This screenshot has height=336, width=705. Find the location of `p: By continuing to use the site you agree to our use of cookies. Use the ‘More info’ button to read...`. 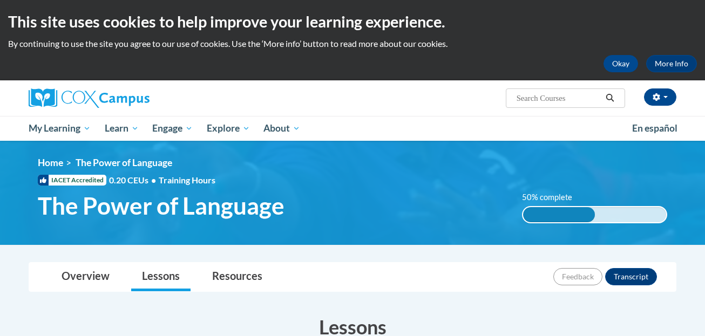

p: By continuing to use the site you agree to our use of cookies. Use the ‘More info’ button to read... is located at coordinates (353, 44).